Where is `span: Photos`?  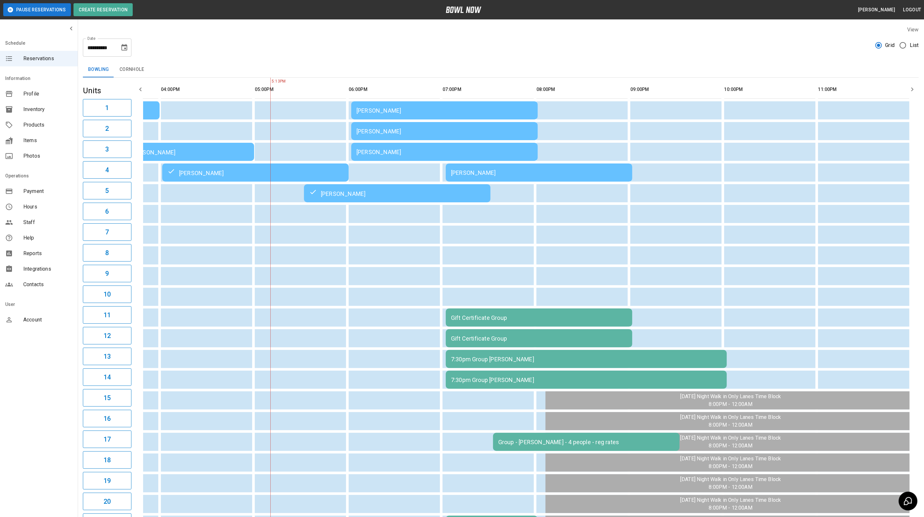
span: Photos is located at coordinates (48, 156).